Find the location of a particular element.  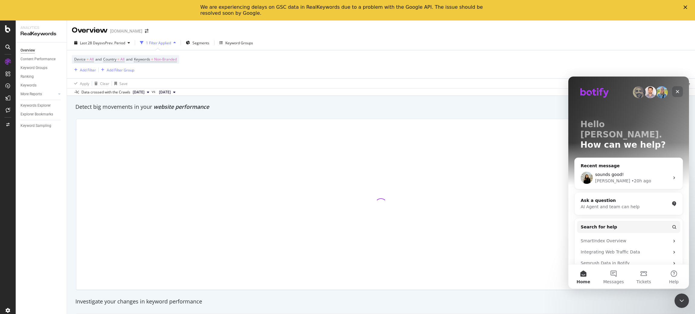

a: More Reports is located at coordinates (38, 94).